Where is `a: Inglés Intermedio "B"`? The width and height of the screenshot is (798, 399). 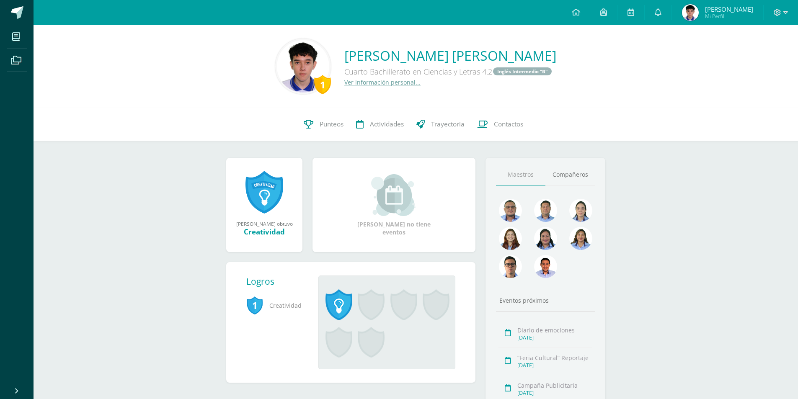 a: Inglés Intermedio "B" is located at coordinates (522, 71).